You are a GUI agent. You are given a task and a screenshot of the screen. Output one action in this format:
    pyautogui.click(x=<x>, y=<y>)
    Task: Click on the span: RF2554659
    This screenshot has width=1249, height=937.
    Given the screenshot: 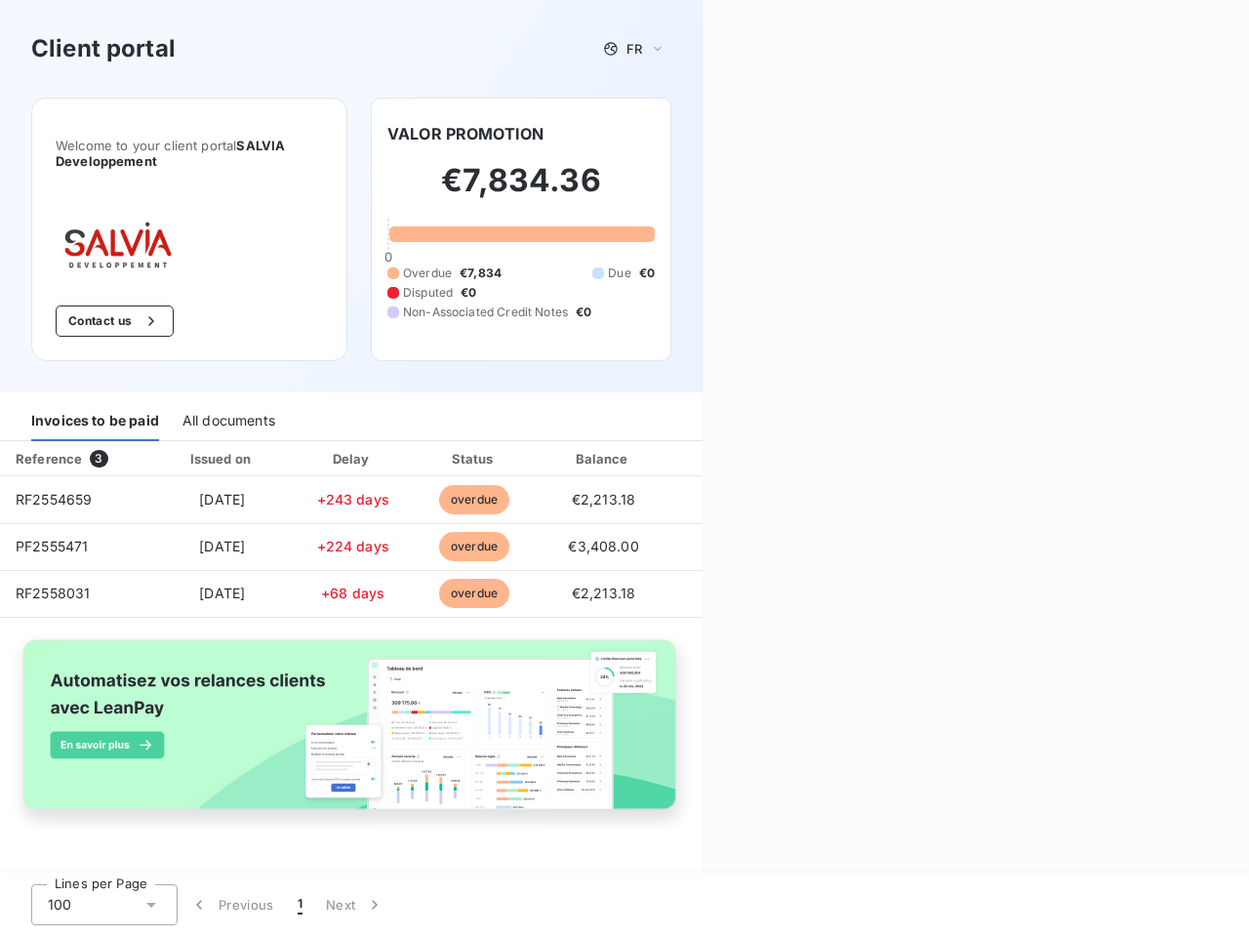 What is the action you would take?
    pyautogui.click(x=54, y=499)
    